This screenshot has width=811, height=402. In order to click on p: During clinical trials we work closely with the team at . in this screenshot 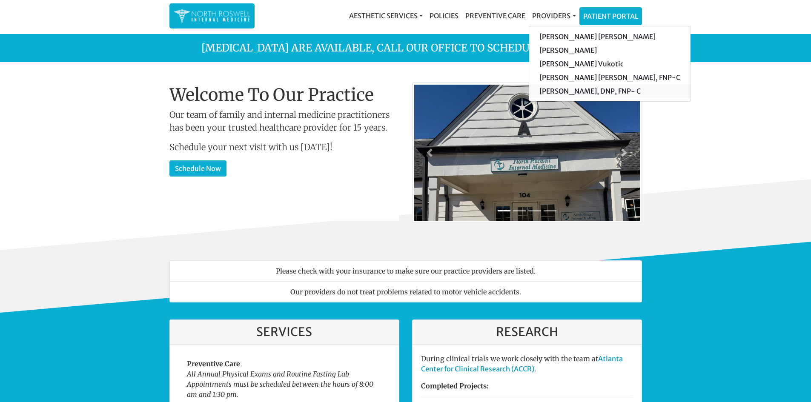, I will do `click(527, 364)`.